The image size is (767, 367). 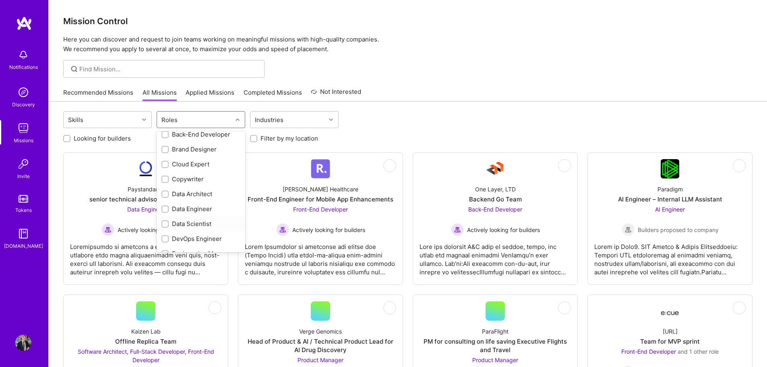 I want to click on i: icon SearchGrey, so click(x=74, y=69).